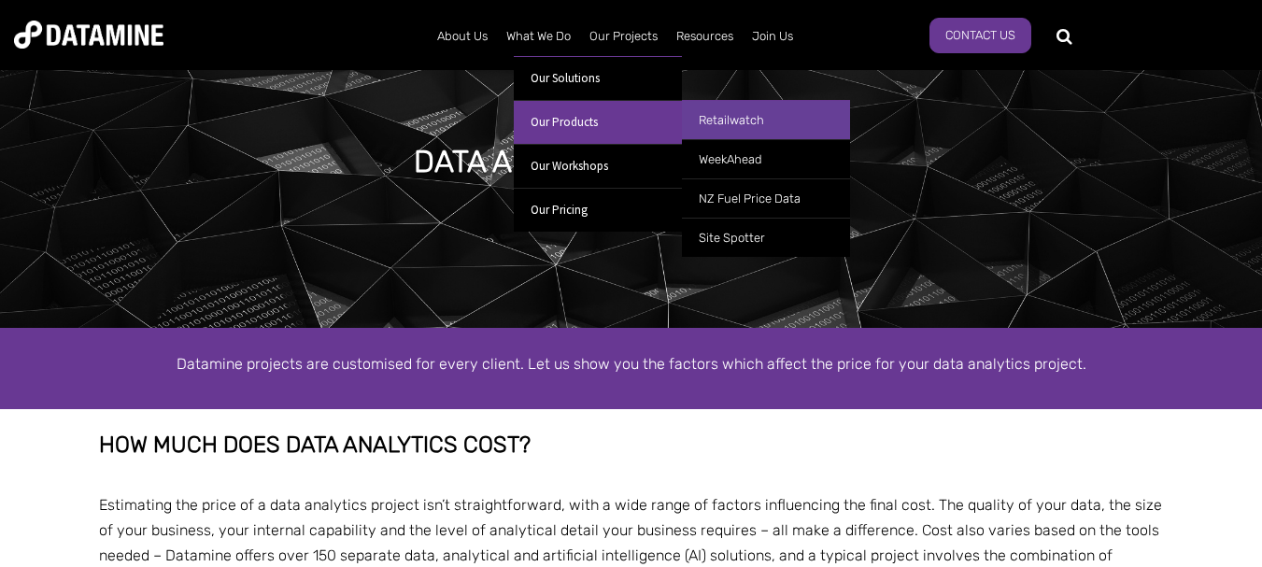 Image resolution: width=1262 pixels, height=567 pixels. Describe the element at coordinates (538, 36) in the screenshot. I see `a: What We Do` at that location.